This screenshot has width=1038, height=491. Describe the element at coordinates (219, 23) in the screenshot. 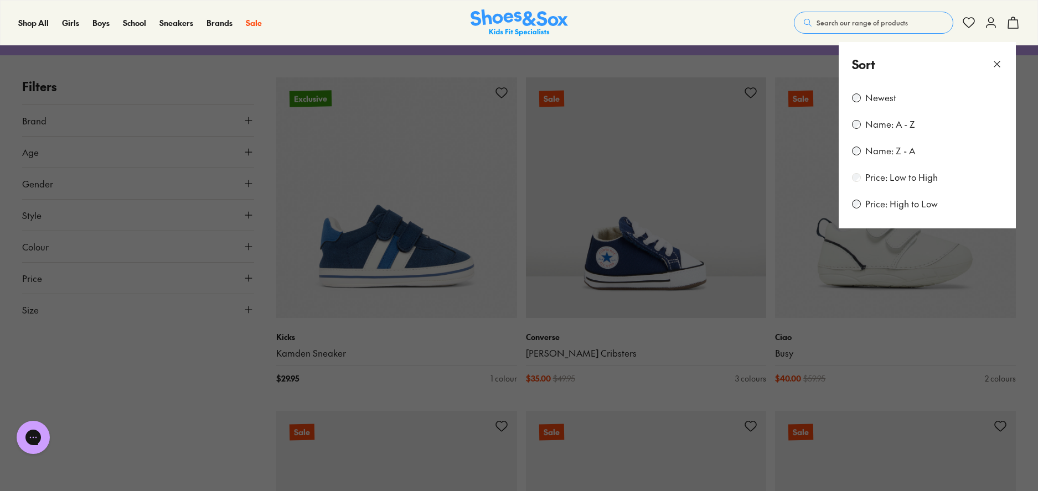

I see `a: Brands` at that location.